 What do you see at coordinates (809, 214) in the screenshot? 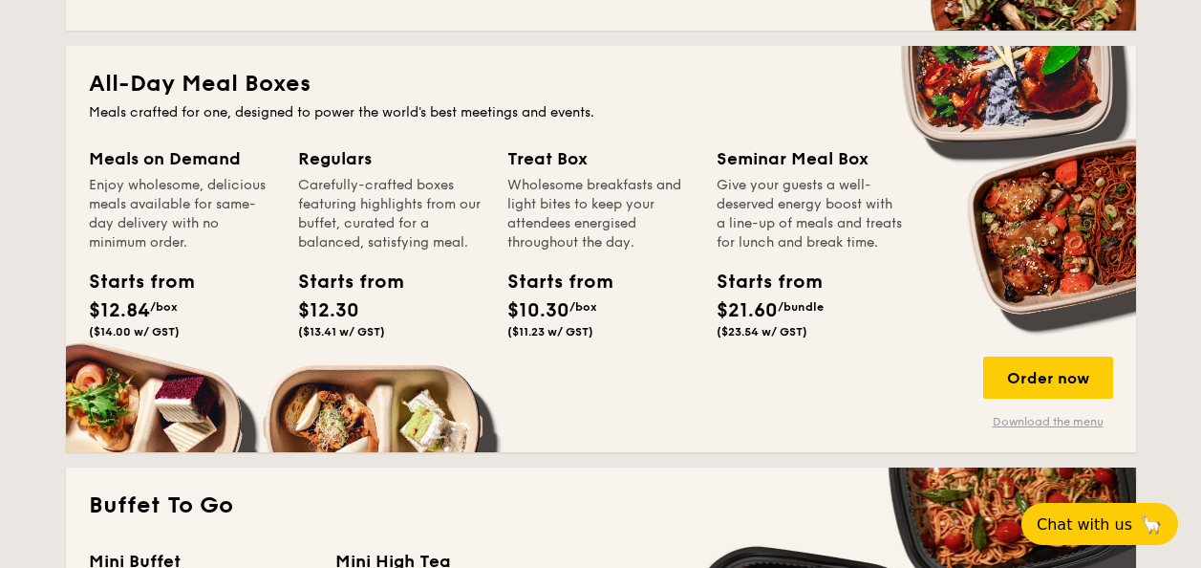
I see `div: Give your guests a well-deserved energy boost with a line-up of meals and treats for lunch and br...` at bounding box center [809, 214].